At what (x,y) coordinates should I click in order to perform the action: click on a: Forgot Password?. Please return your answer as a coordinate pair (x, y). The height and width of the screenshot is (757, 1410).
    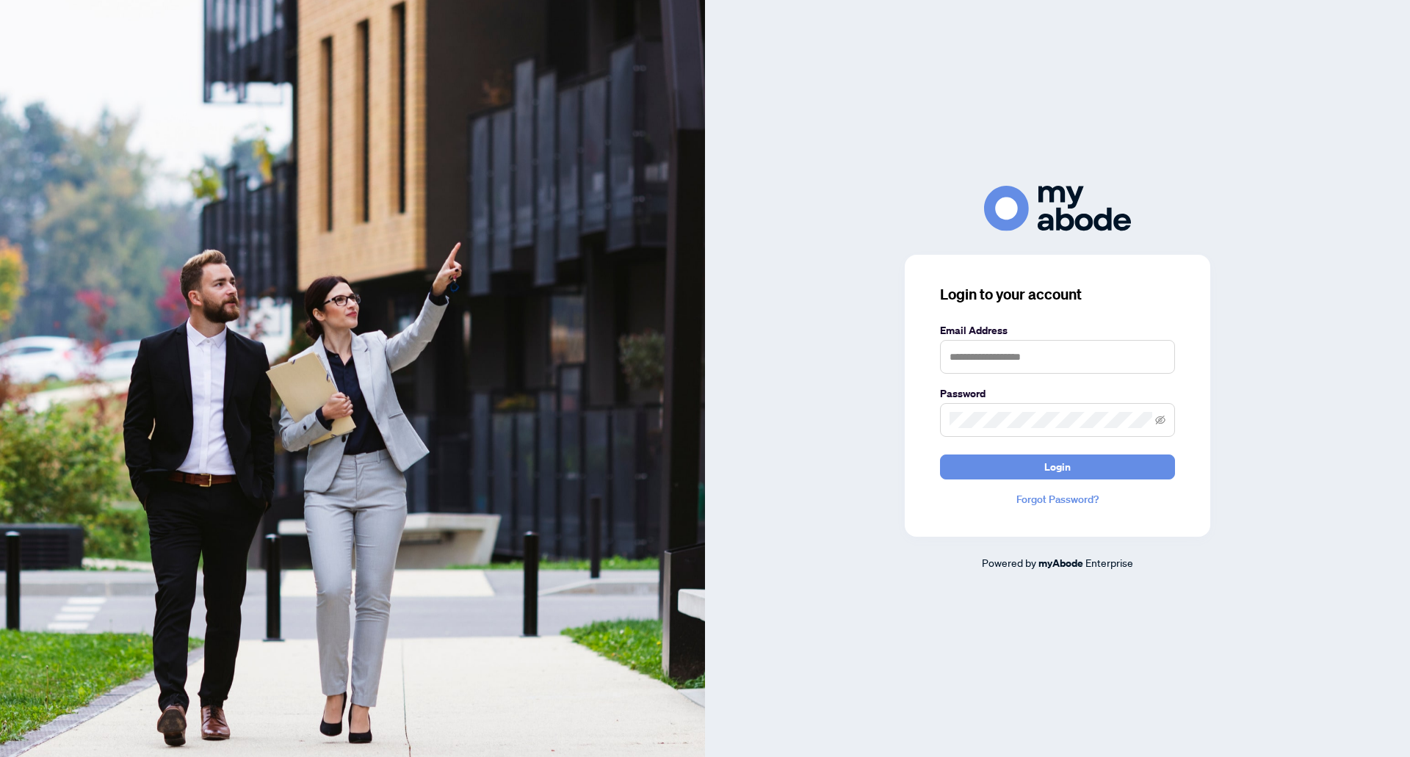
    Looking at the image, I should click on (1058, 499).